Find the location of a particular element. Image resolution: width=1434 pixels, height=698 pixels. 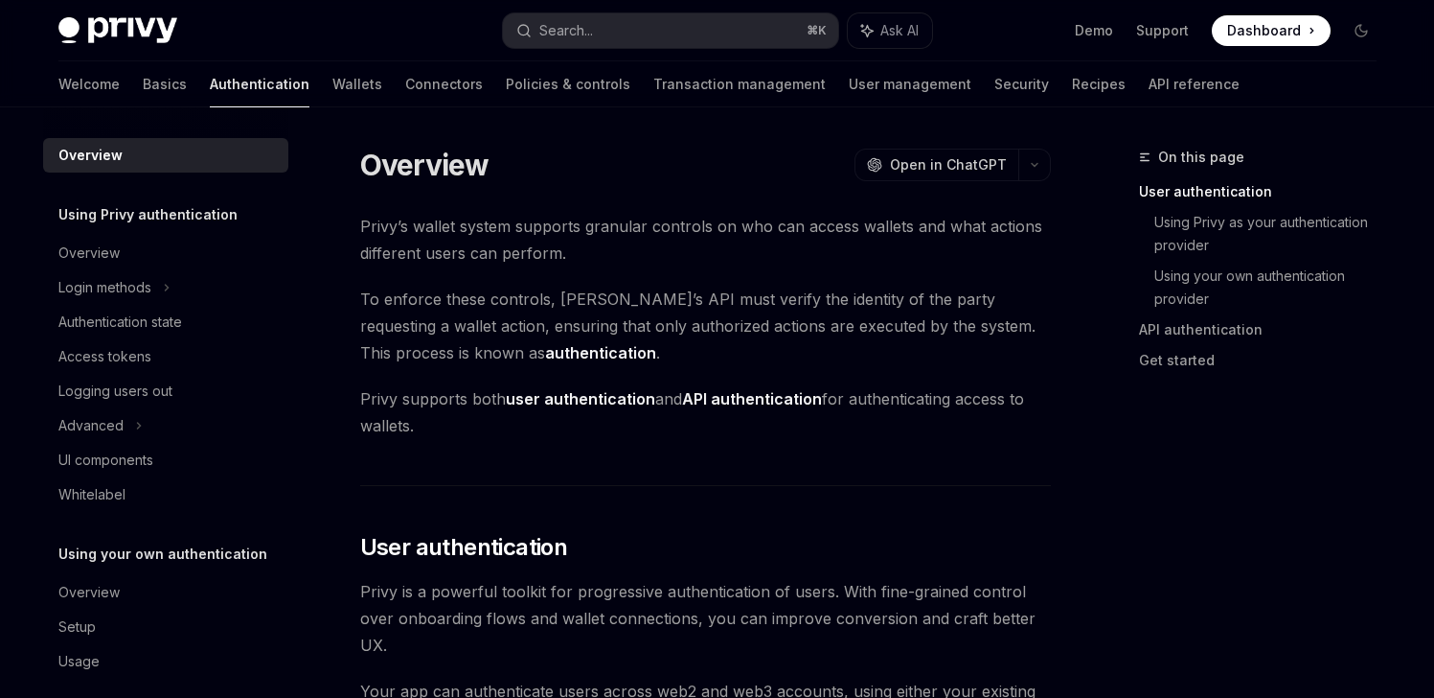

h1: Overview is located at coordinates (424, 165).